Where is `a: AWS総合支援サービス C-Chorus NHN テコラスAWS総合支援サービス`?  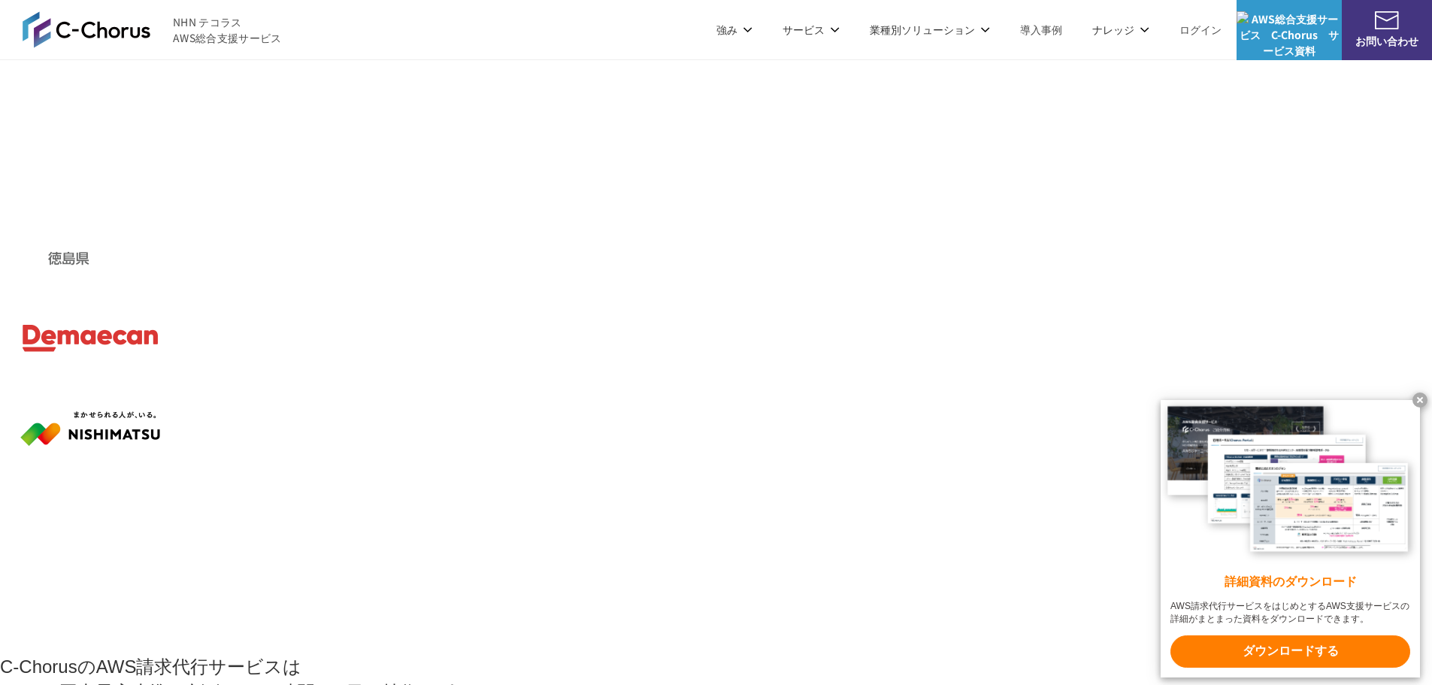
a: AWS総合支援サービス C-Chorus NHN テコラスAWS総合支援サービス is located at coordinates (152, 29).